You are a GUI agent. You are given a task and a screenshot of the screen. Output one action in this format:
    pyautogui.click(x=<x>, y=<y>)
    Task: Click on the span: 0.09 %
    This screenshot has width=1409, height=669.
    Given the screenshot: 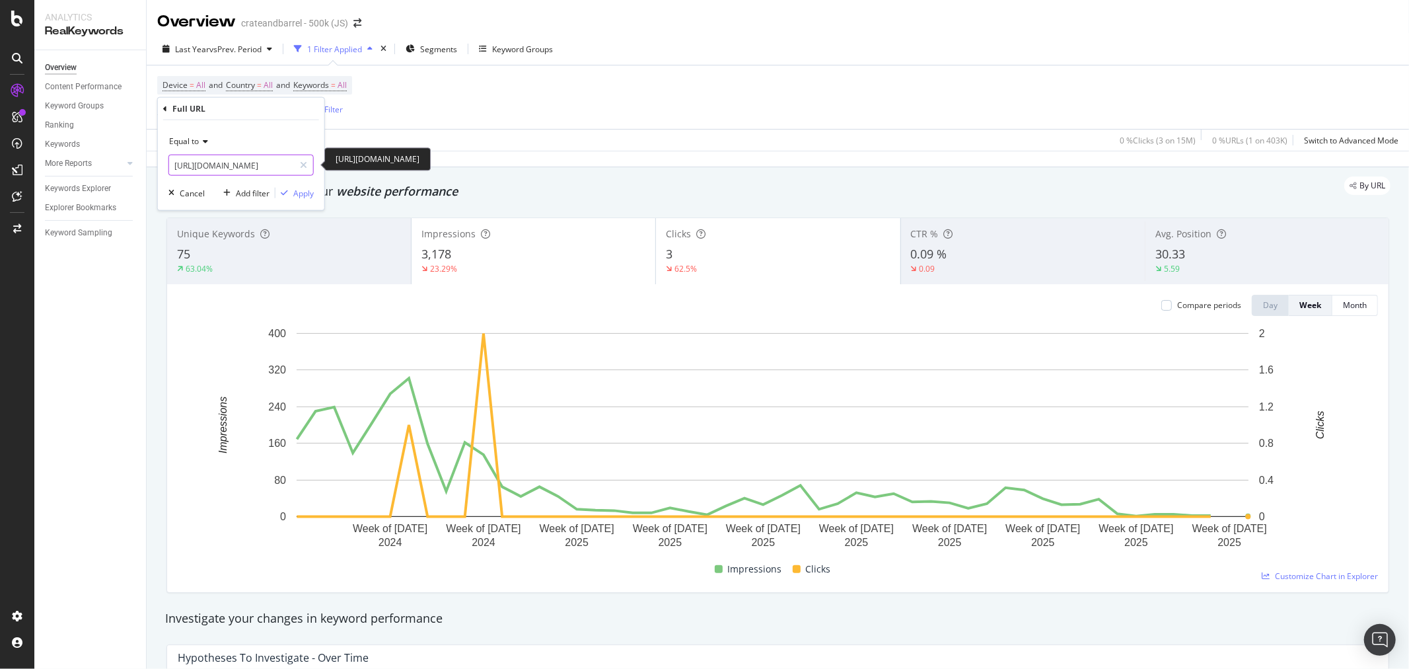 What is the action you would take?
    pyautogui.click(x=929, y=254)
    